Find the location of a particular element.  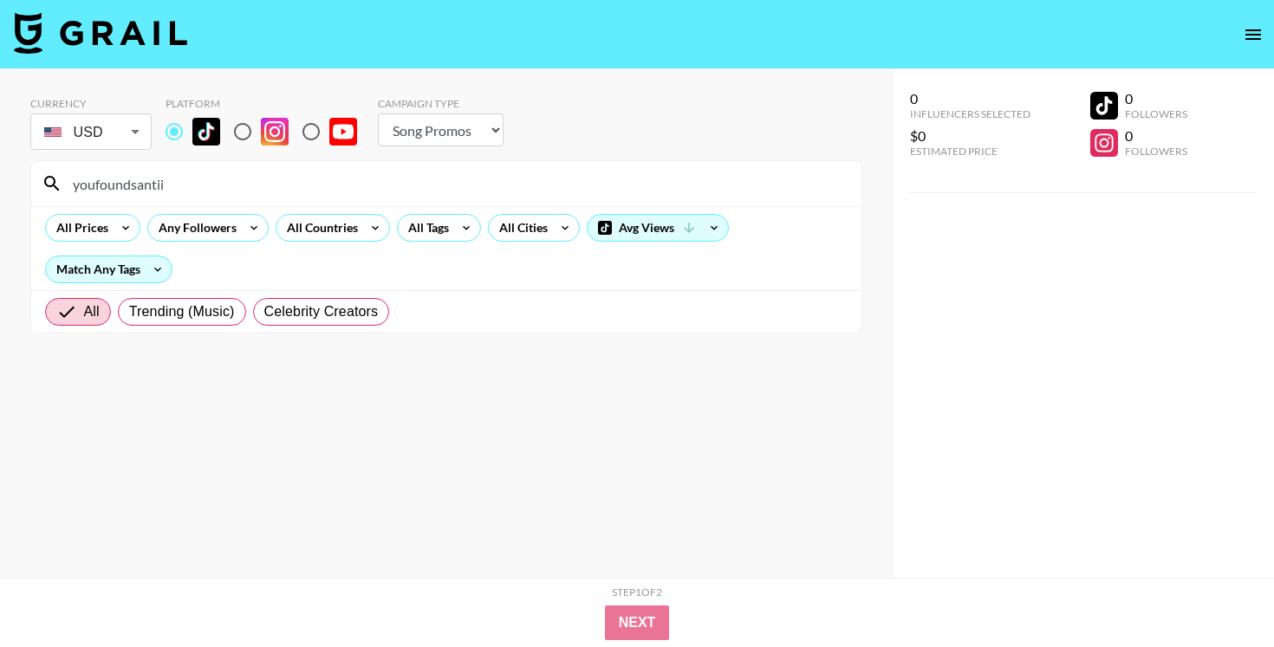

button: Next is located at coordinates (637, 623).